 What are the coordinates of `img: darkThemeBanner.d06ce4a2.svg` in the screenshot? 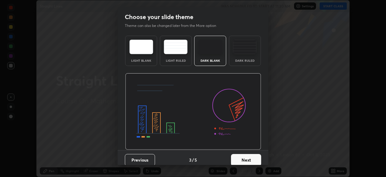 It's located at (193, 111).